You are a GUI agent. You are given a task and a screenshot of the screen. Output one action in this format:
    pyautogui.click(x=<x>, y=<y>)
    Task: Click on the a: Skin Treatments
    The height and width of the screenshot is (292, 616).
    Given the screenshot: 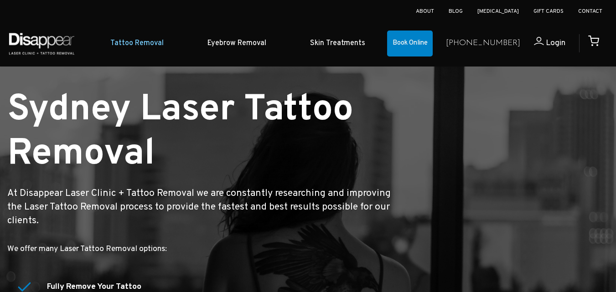 What is the action you would take?
    pyautogui.click(x=338, y=43)
    